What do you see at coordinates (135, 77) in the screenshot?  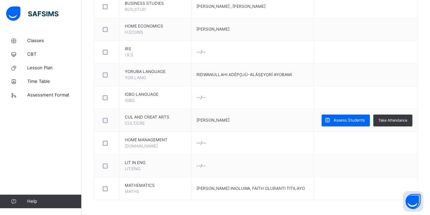 I see `span: YOR.LANG` at bounding box center [135, 77].